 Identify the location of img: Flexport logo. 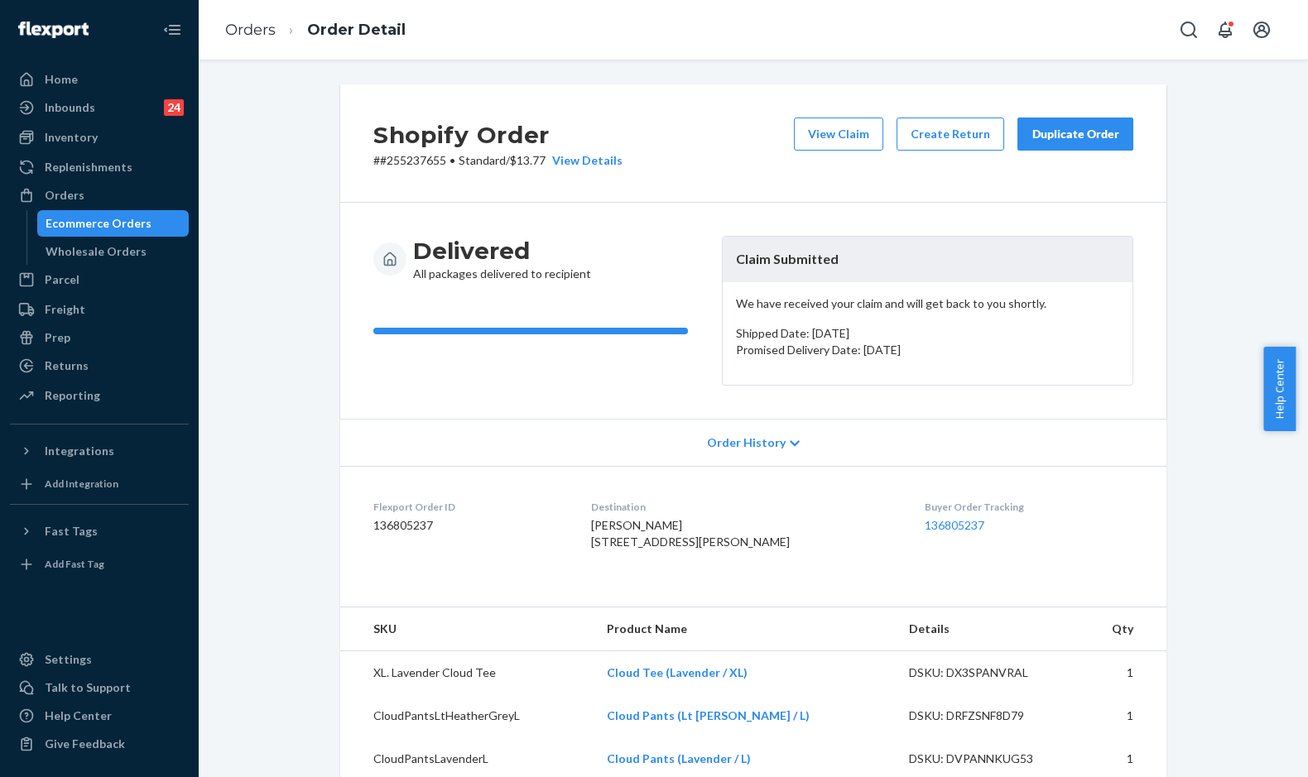
(53, 30).